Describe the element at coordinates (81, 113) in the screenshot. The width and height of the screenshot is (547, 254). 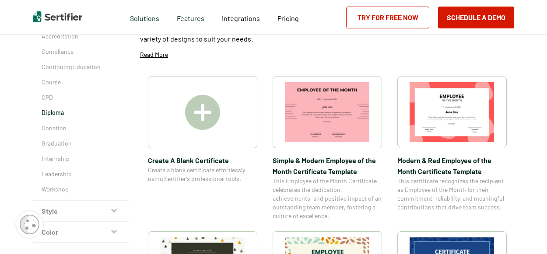
I see `a: Diploma` at that location.